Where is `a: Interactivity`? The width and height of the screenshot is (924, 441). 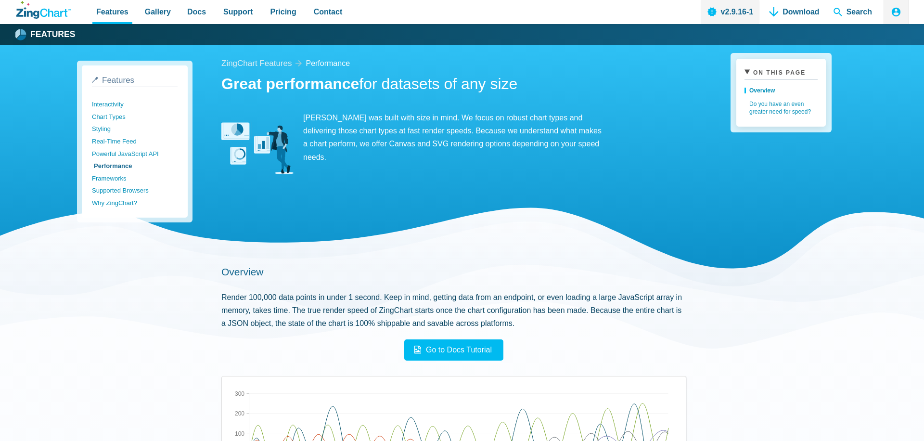 a: Interactivity is located at coordinates (135, 104).